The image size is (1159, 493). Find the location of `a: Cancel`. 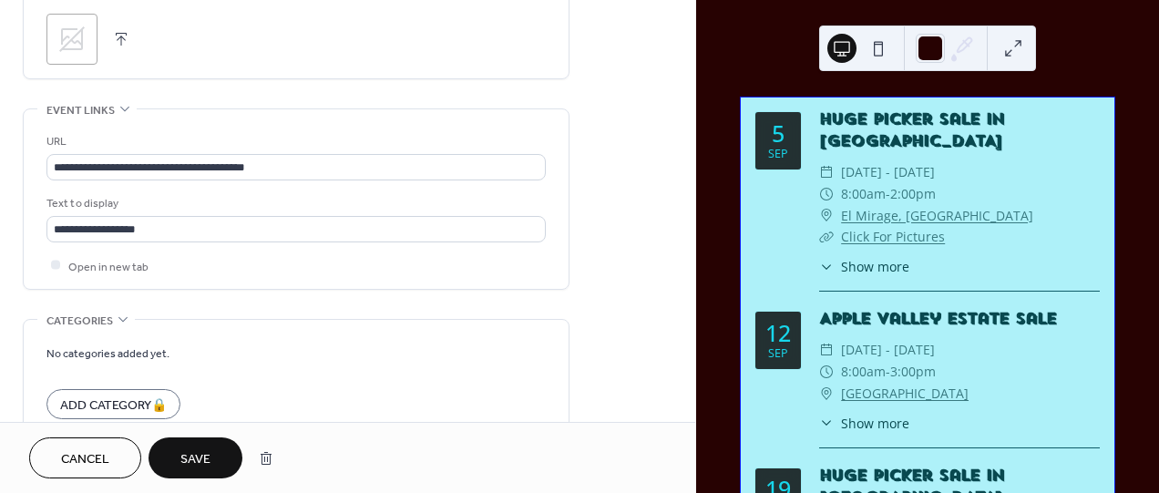

a: Cancel is located at coordinates (85, 457).